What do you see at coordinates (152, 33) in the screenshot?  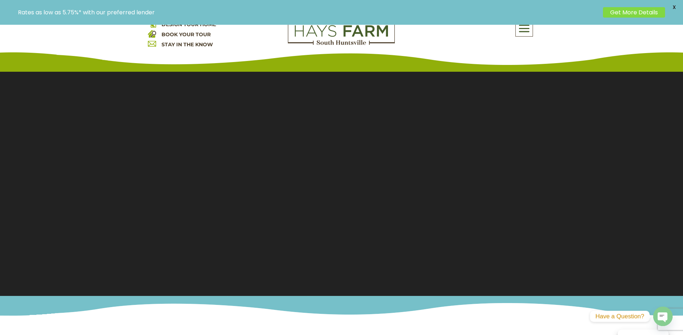 I see `img: book your home tour` at bounding box center [152, 33].